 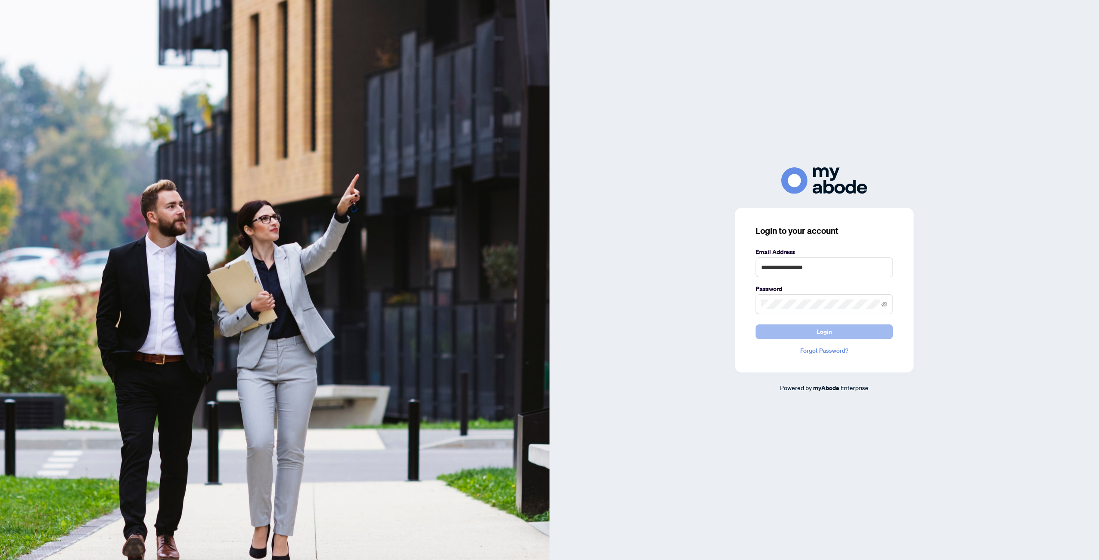 I want to click on span: eye-invisible, so click(x=884, y=304).